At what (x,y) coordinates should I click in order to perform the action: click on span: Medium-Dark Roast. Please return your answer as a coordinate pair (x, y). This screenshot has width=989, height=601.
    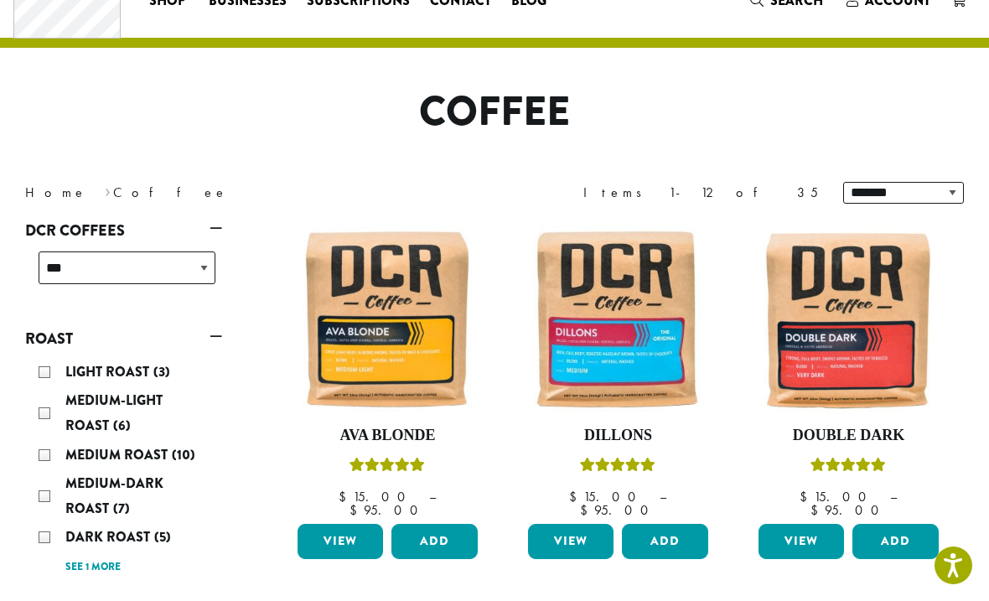
    Looking at the image, I should click on (114, 495).